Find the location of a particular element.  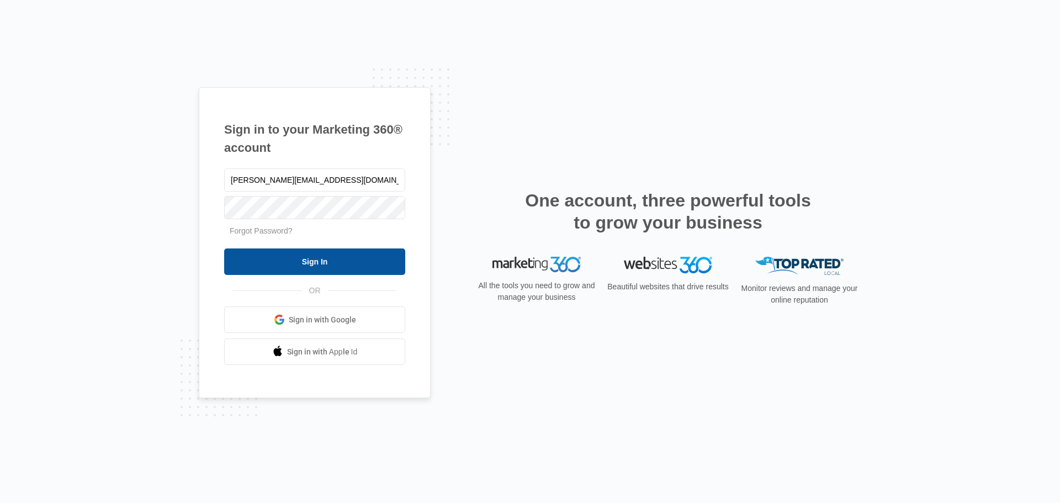

img: Marketing 360 is located at coordinates (537, 265).